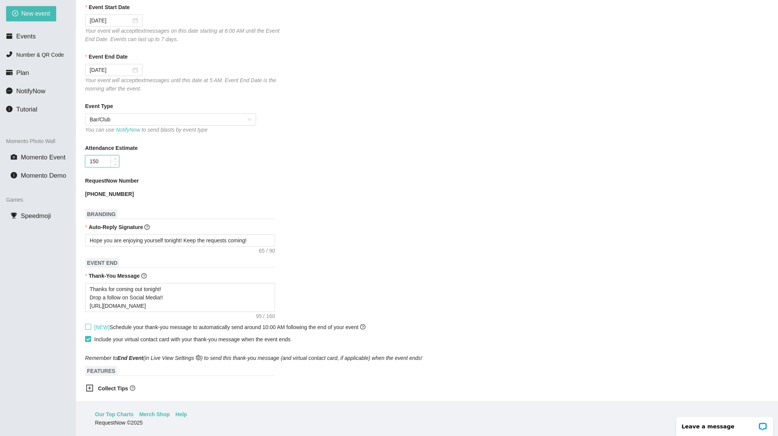  What do you see at coordinates (111, 148) in the screenshot?
I see `b: Attendance Estimate` at bounding box center [111, 148].